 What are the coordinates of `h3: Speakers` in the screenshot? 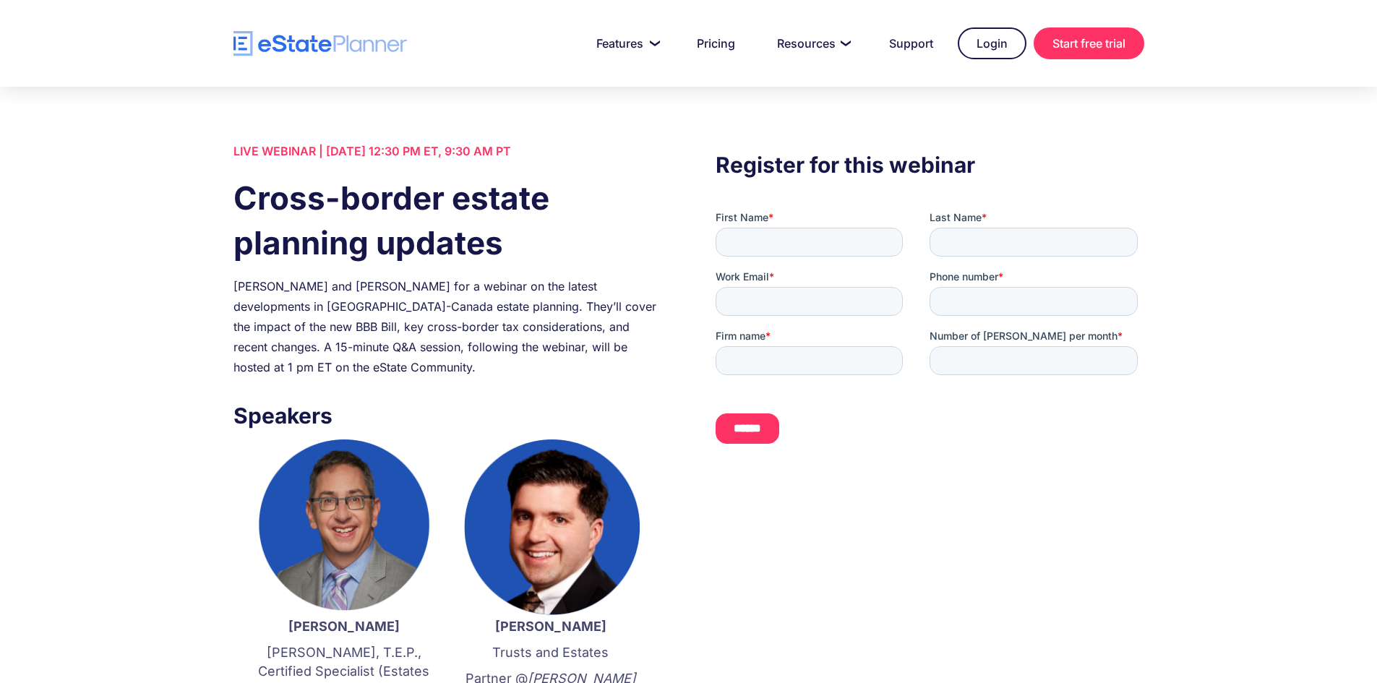 It's located at (447, 416).